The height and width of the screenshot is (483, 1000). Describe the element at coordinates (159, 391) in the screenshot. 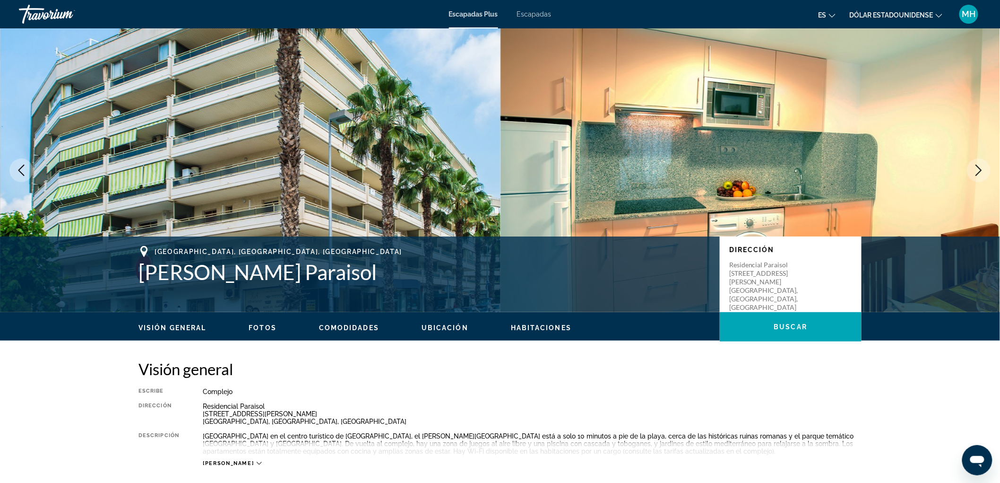

I see `div: Escribe` at that location.